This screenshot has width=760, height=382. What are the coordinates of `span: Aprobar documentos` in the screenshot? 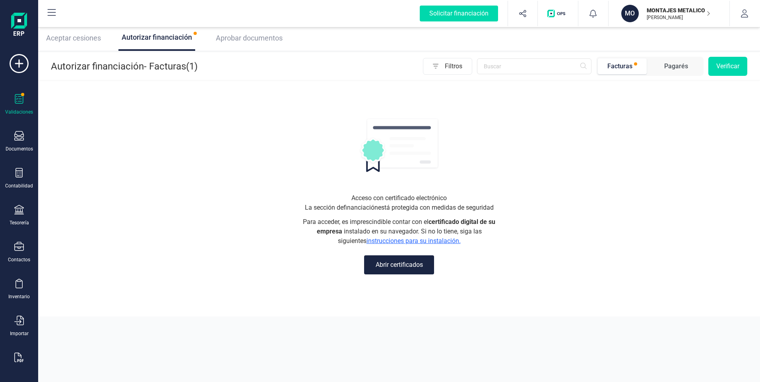 It's located at (249, 38).